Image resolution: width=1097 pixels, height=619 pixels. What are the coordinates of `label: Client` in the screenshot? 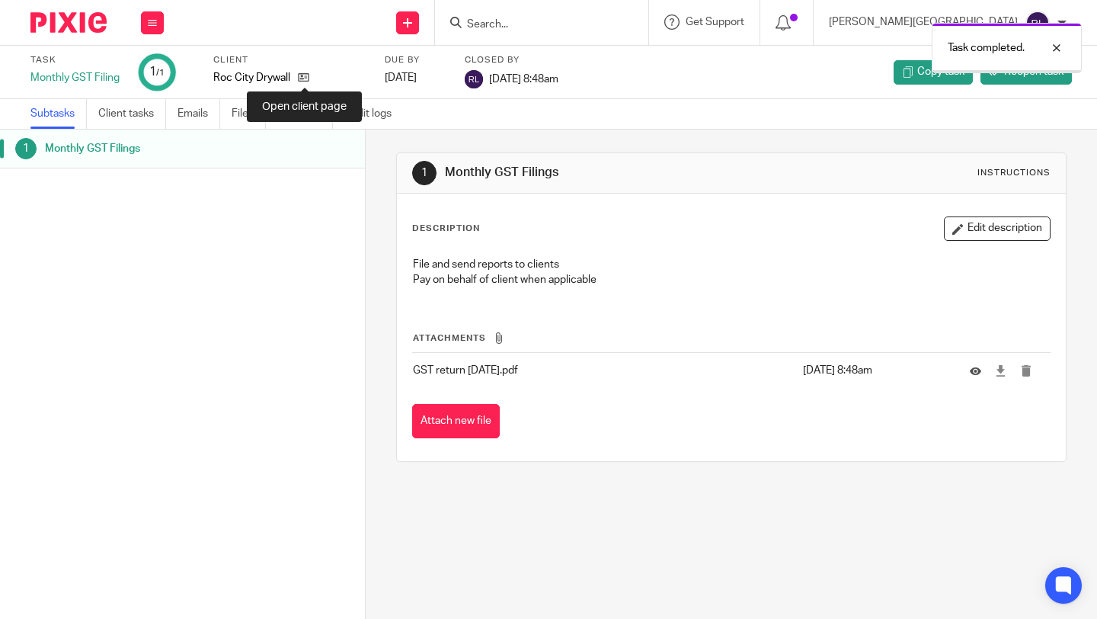 It's located at (289, 60).